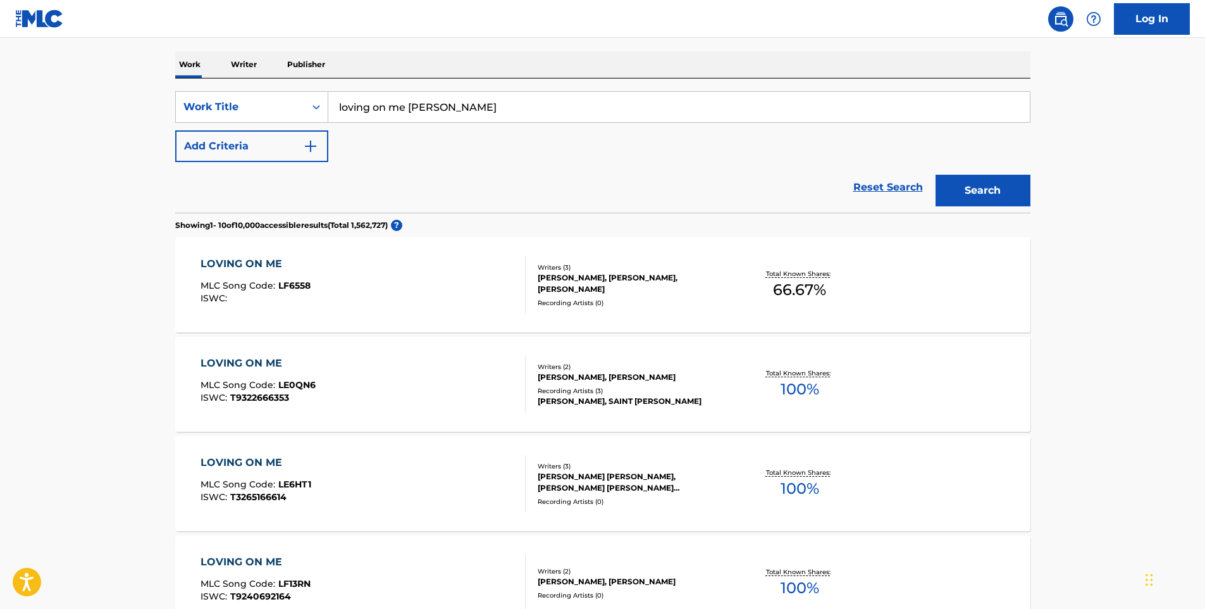  Describe the element at coordinates (1174, 578) in the screenshot. I see `div: Chat Widget` at that location.